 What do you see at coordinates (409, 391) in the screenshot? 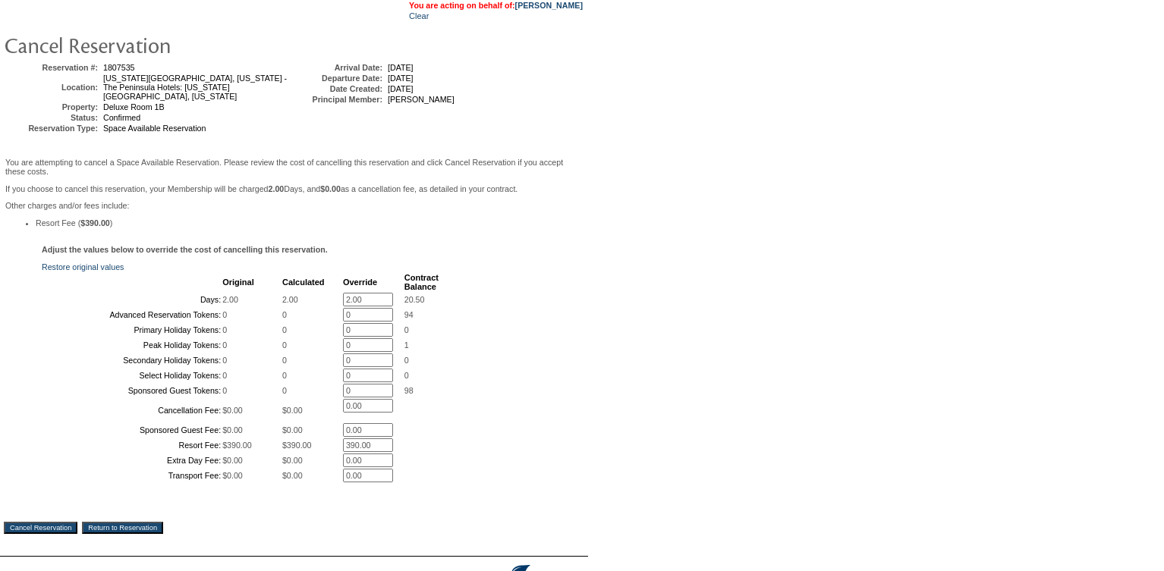
I see `span: 98` at bounding box center [409, 391].